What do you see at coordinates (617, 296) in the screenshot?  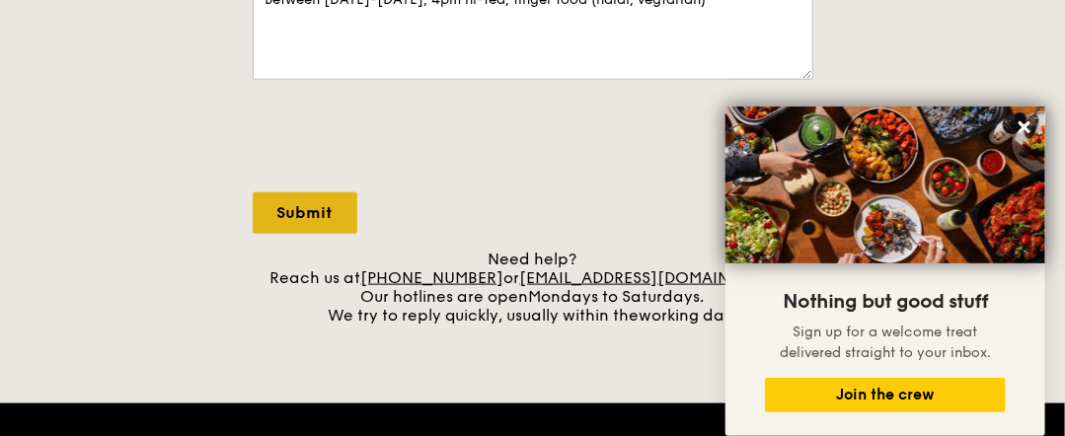 I see `span: Mondays to Saturdays.` at bounding box center [617, 296].